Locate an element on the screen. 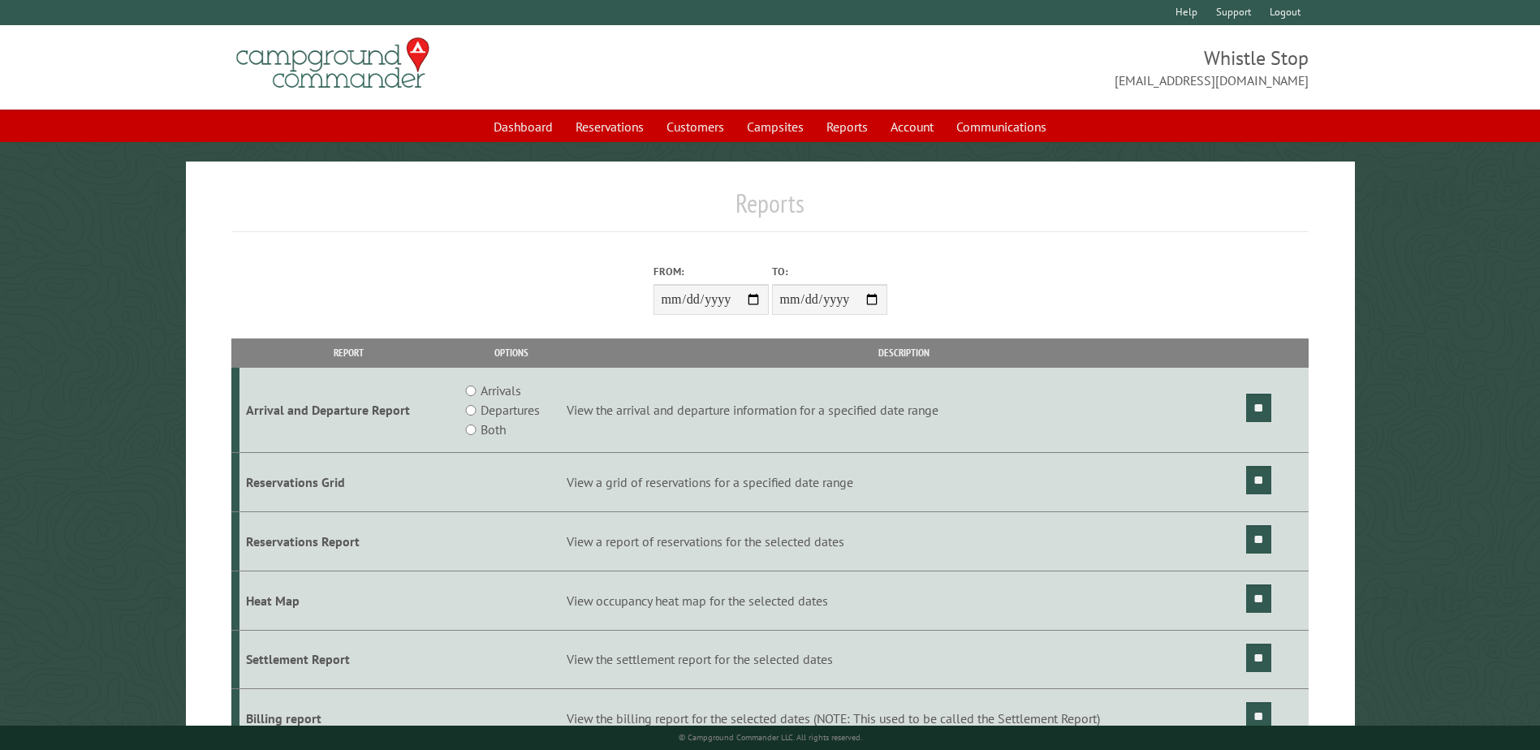  th: Description is located at coordinates (904, 352).